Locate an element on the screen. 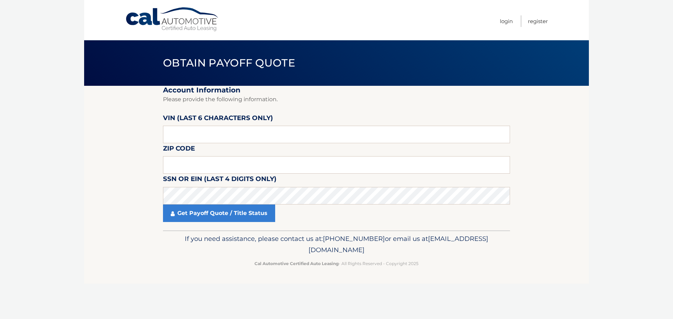 The width and height of the screenshot is (673, 319). label: Zip Code is located at coordinates (179, 150).